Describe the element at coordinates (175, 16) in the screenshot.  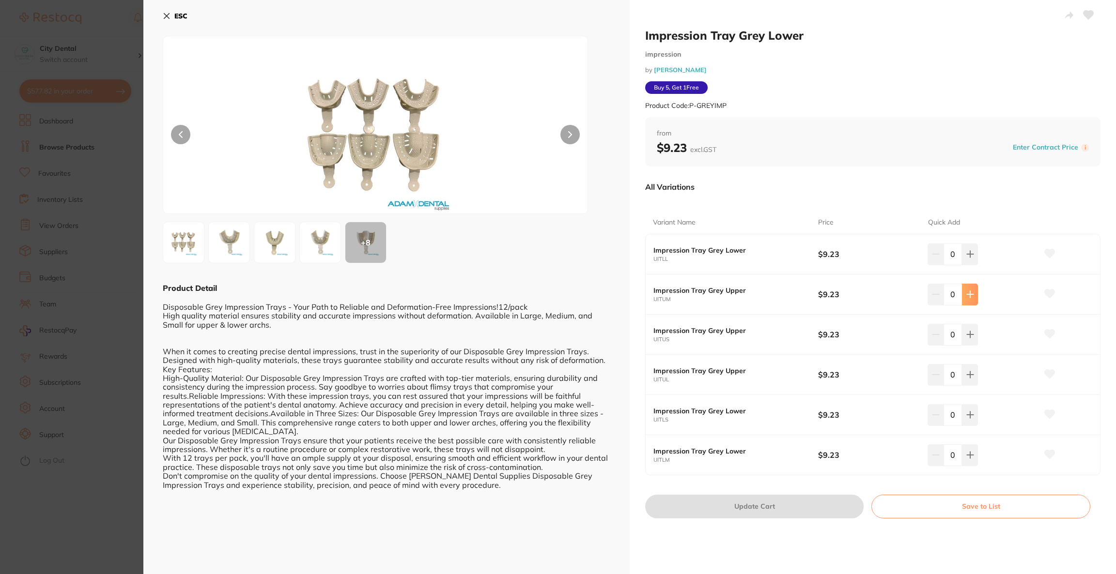
I see `button: ESC` at that location.